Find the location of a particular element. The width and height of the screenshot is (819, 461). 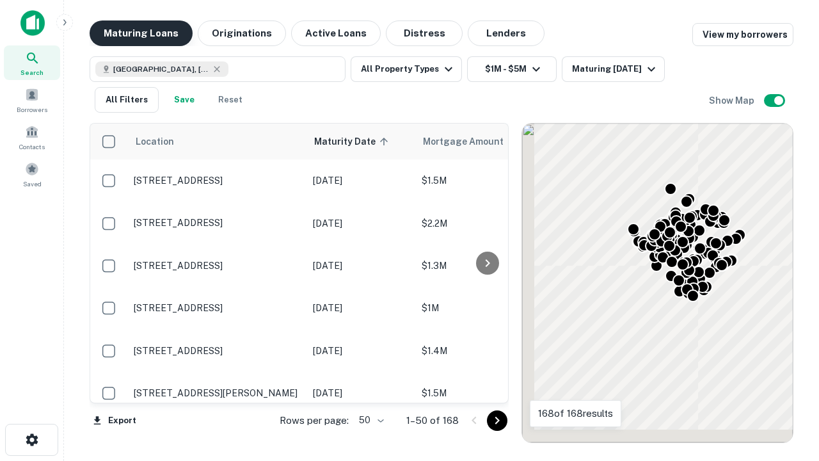

th: Location is located at coordinates (217, 141).